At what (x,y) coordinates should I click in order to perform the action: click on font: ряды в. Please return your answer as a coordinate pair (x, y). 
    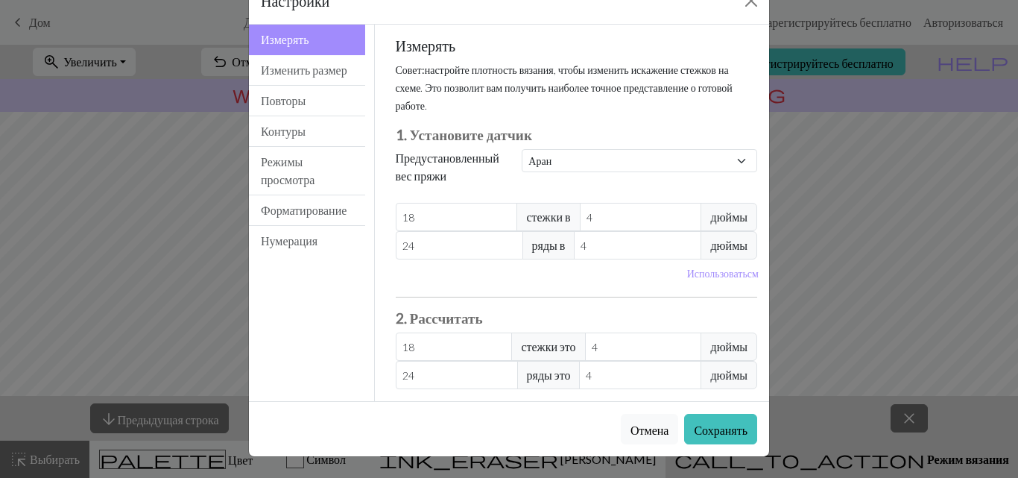
    Looking at the image, I should click on (549, 244).